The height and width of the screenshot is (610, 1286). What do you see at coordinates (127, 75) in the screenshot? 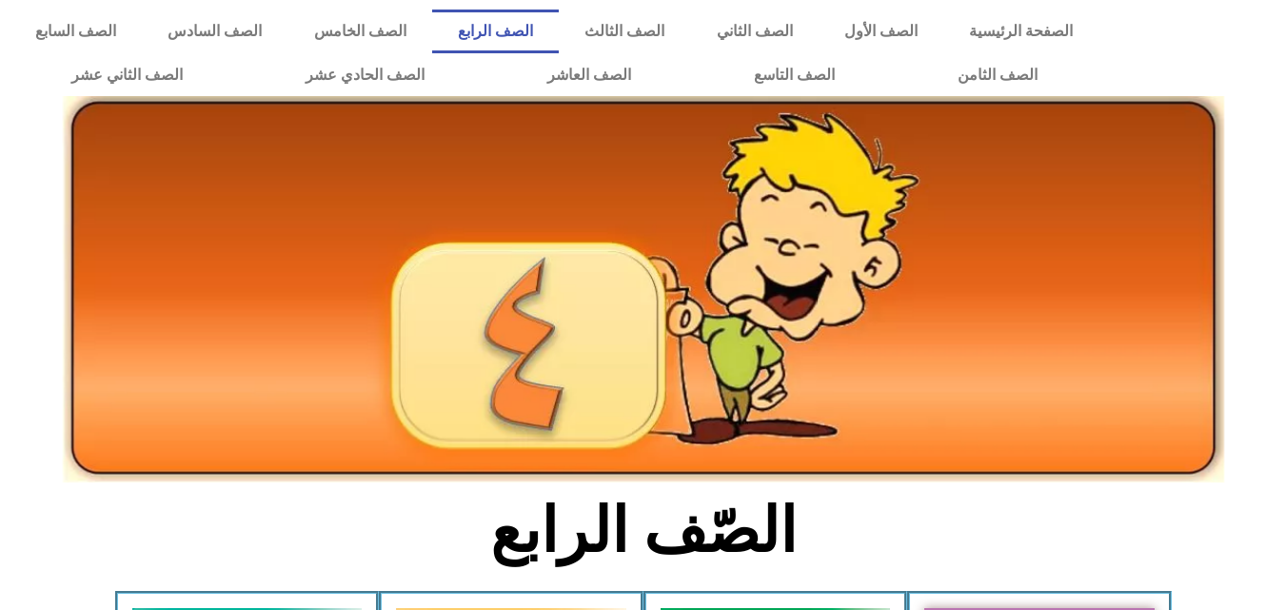
I see `a: الصف الثاني عشر` at bounding box center [127, 75].